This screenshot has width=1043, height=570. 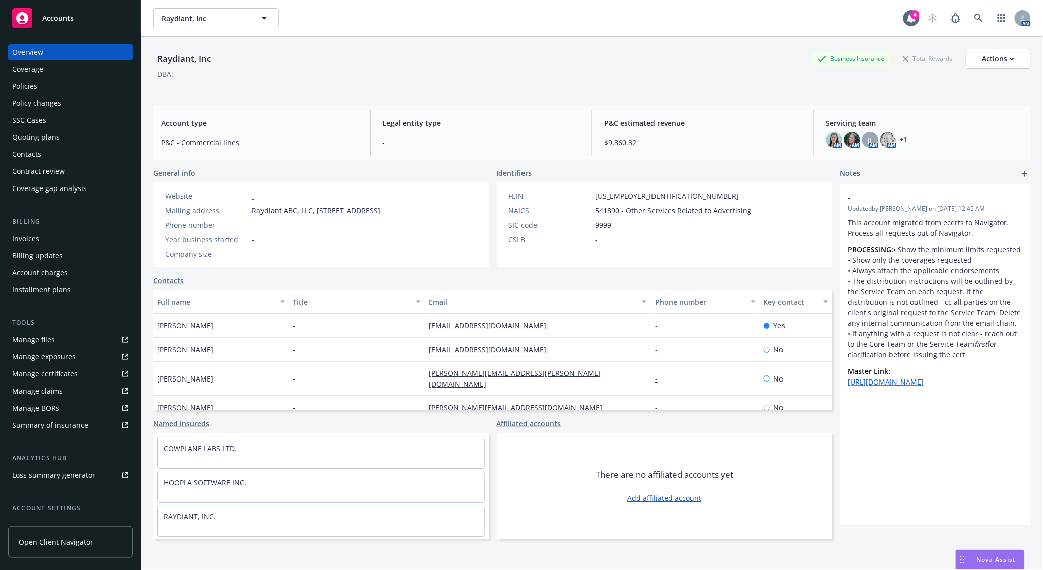 What do you see at coordinates (36, 408) in the screenshot?
I see `div: Manage BORs` at bounding box center [36, 408].